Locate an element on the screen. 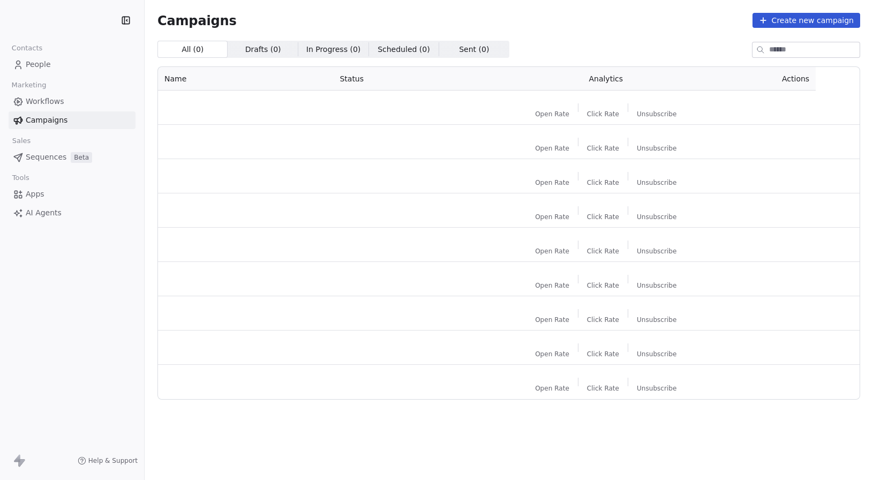  a: SequencesBeta is located at coordinates (72, 157).